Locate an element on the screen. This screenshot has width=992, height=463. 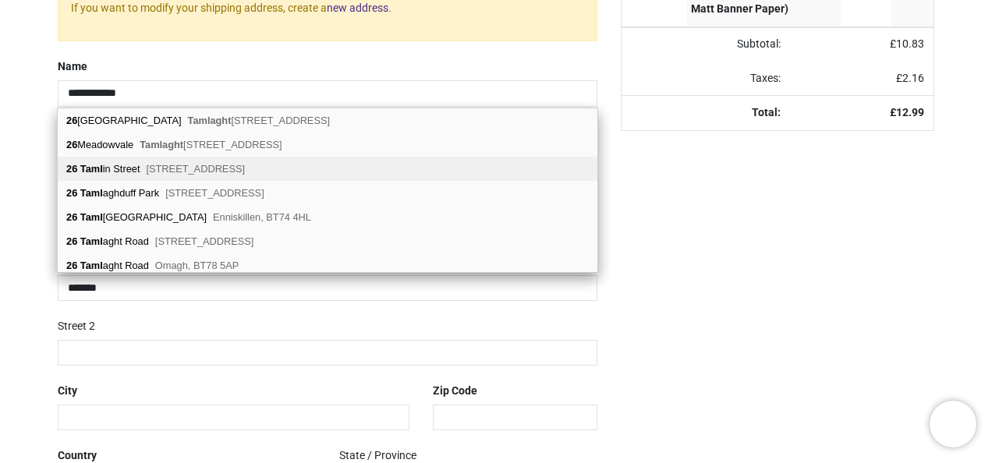
strong: Total: is located at coordinates (766, 112).